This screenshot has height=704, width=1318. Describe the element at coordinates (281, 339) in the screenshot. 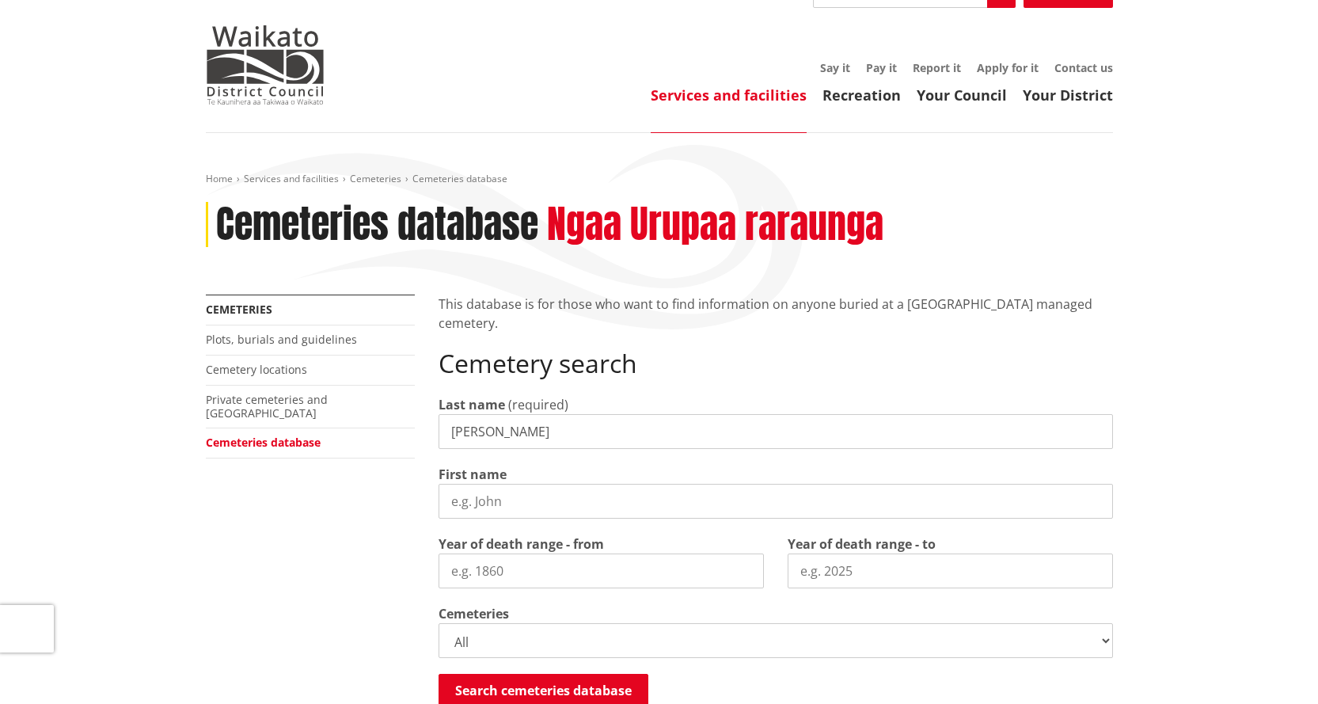

I see `a: Plots, burials and guidelines` at that location.